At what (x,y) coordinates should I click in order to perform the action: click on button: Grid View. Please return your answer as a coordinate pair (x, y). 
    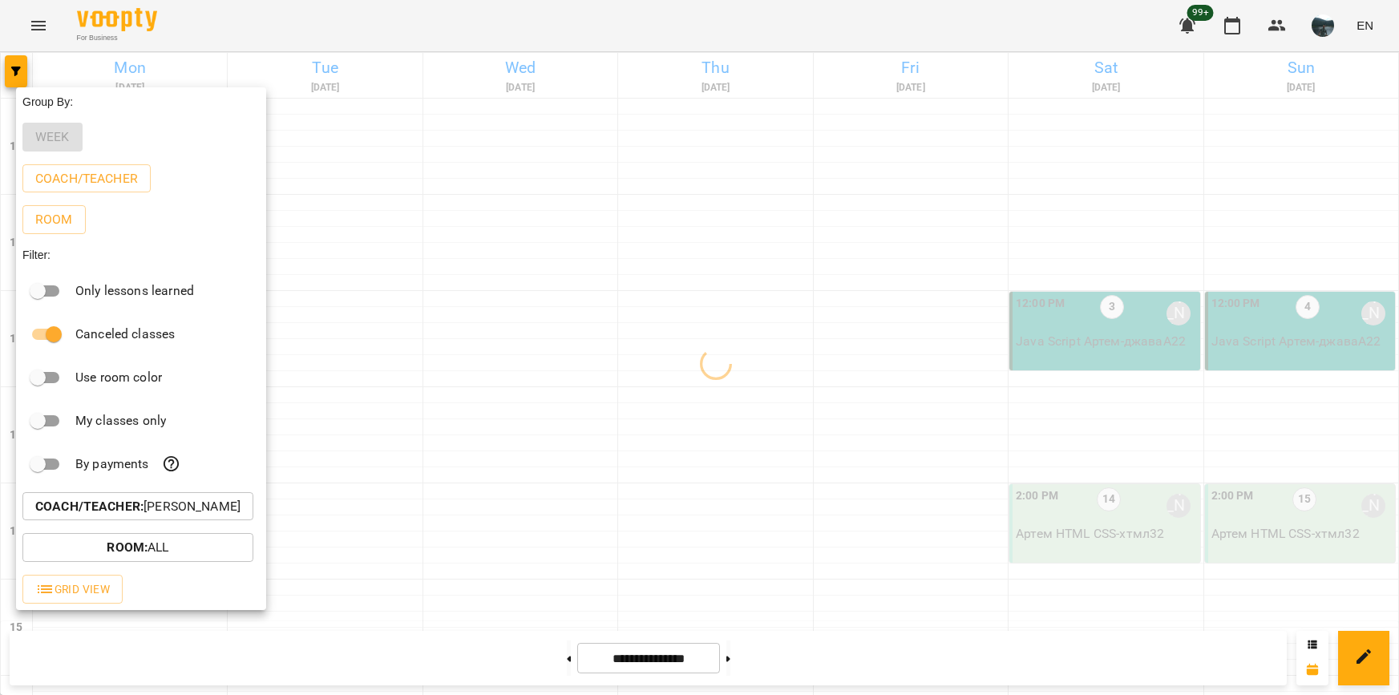
    Looking at the image, I should click on (72, 589).